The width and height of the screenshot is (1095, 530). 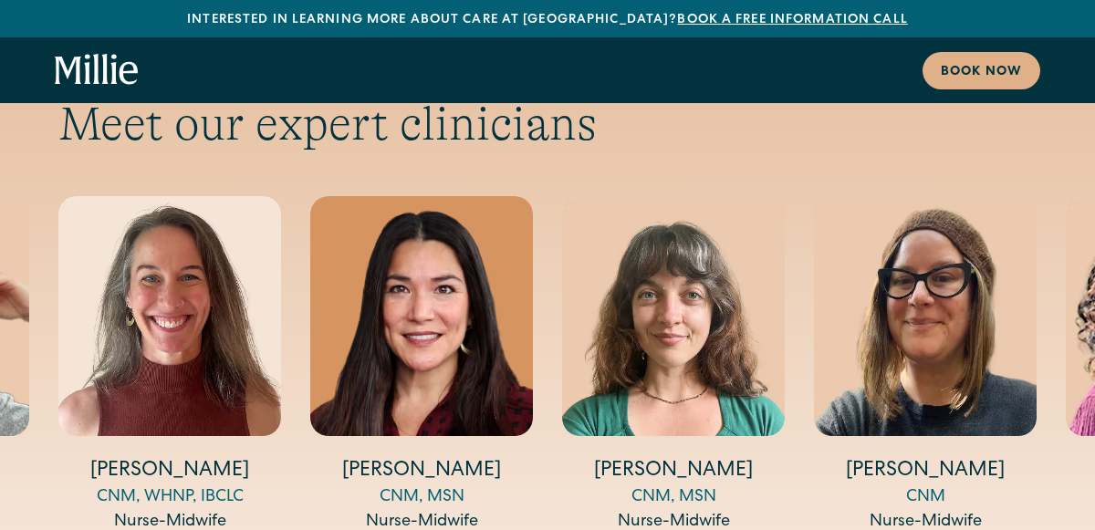 What do you see at coordinates (981, 72) in the screenshot?
I see `div: Book now` at bounding box center [981, 72].